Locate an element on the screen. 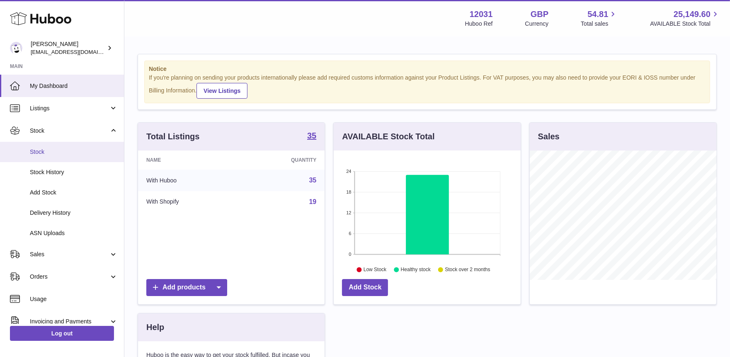  strong: 12031 is located at coordinates (481, 14).